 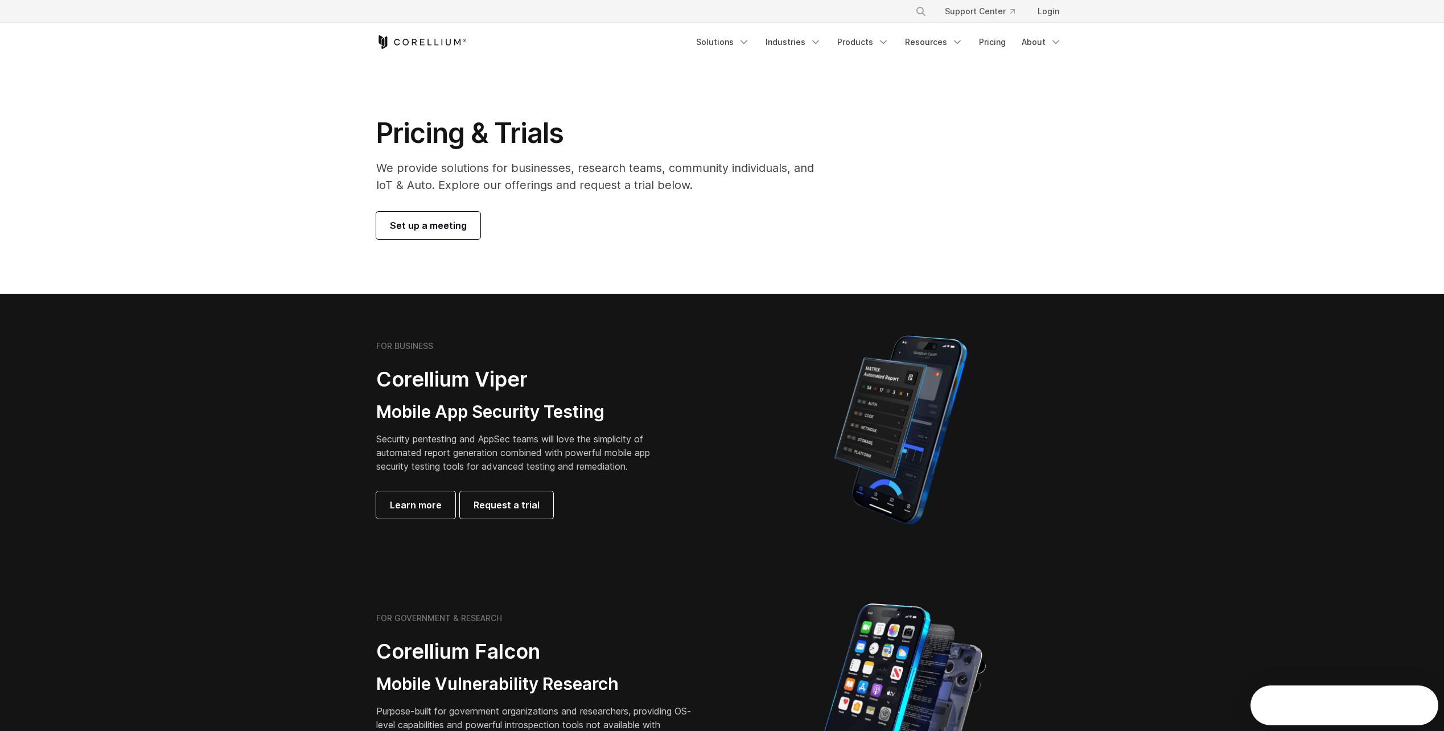 I want to click on a: Corellium Home, so click(x=421, y=42).